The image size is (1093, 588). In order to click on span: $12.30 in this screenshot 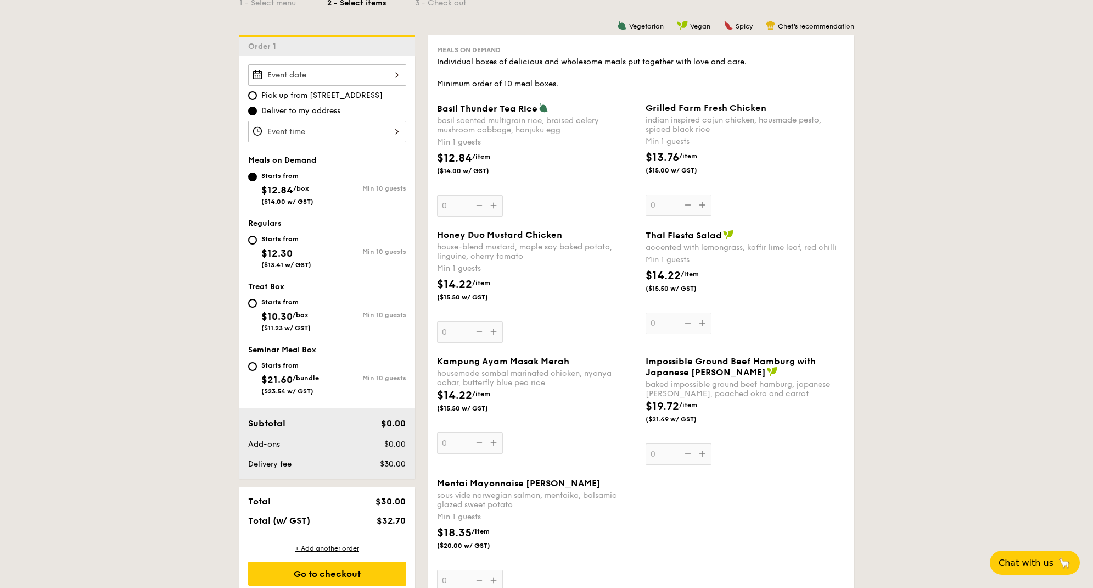, I will do `click(277, 253)`.